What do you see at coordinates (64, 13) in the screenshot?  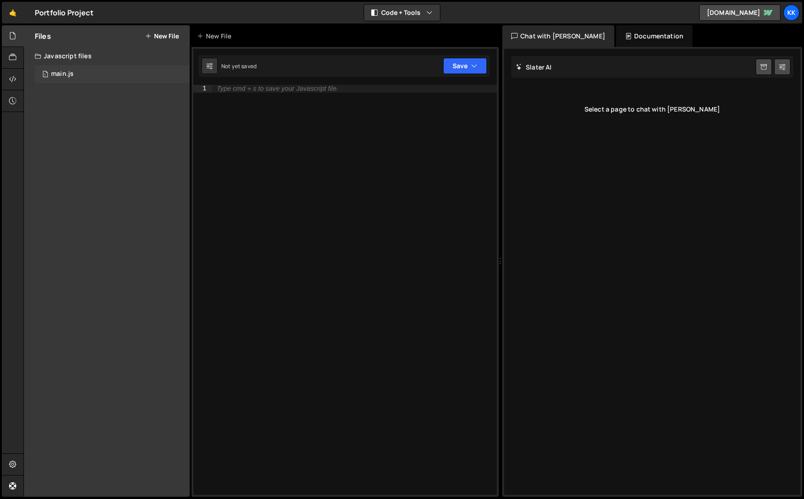 I see `div: Portfolio Project` at bounding box center [64, 13].